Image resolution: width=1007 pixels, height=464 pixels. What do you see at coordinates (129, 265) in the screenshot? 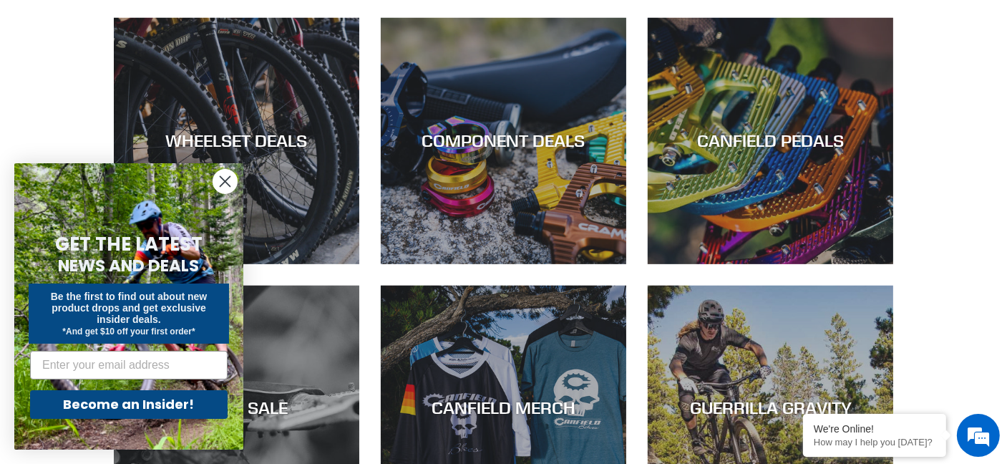
I see `span: NEWS AND DEALS` at bounding box center [129, 265].